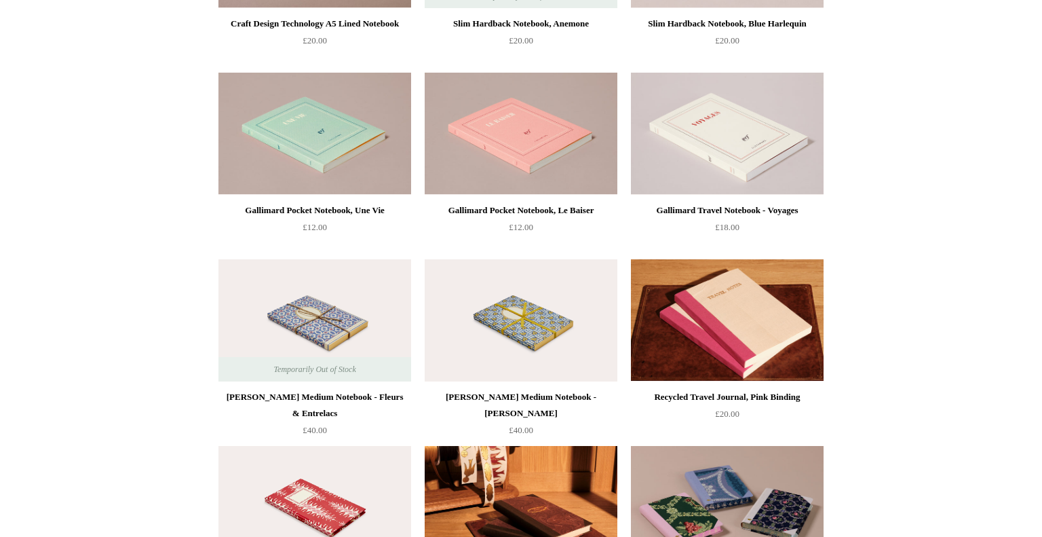 This screenshot has height=537, width=1042. I want to click on img: Antoinette Poisson Medium Notebook - Tison, so click(521, 320).